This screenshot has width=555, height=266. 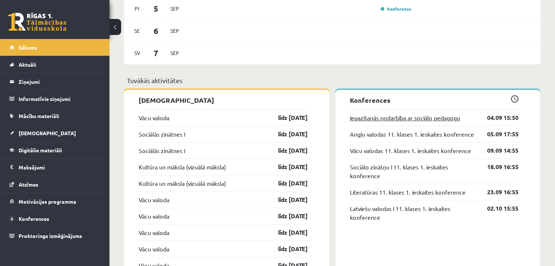 I want to click on a: Literatūras 11. klases 1. ieskaites konference, so click(x=408, y=192).